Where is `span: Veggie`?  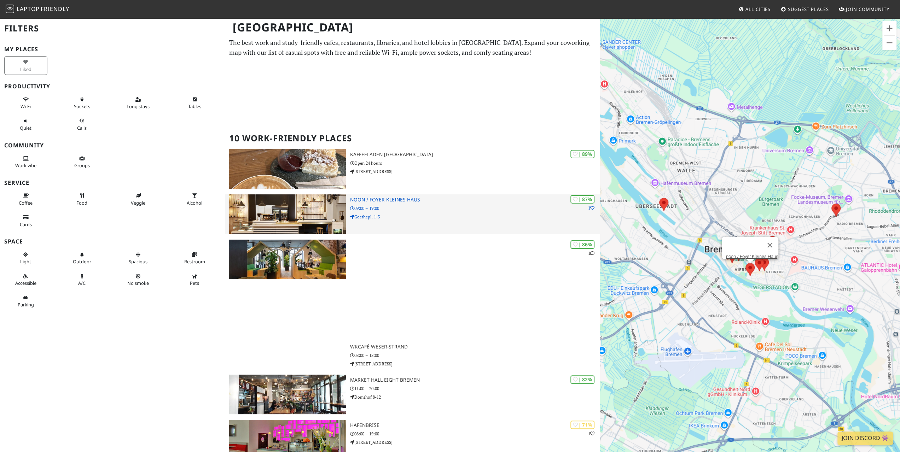 span: Veggie is located at coordinates (138, 203).